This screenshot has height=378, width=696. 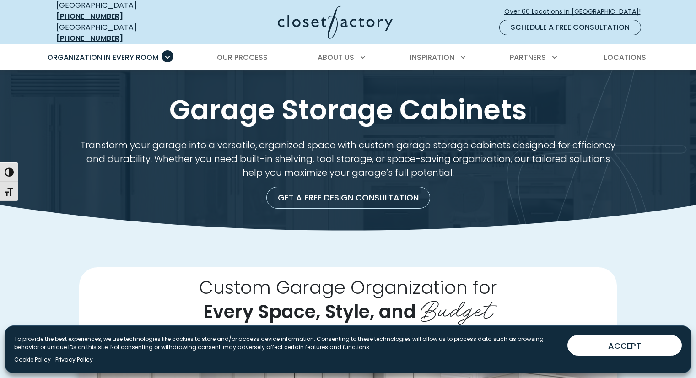 What do you see at coordinates (242, 57) in the screenshot?
I see `span: Our Process` at bounding box center [242, 57].